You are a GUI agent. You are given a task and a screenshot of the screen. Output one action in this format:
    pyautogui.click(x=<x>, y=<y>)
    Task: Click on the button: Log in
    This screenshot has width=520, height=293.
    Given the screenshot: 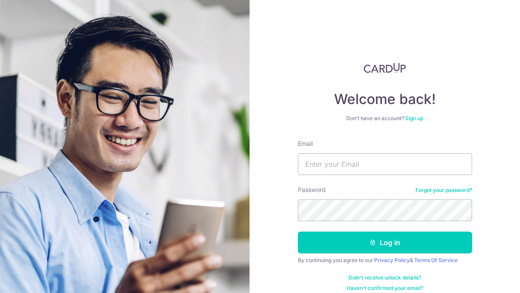 What is the action you would take?
    pyautogui.click(x=385, y=242)
    